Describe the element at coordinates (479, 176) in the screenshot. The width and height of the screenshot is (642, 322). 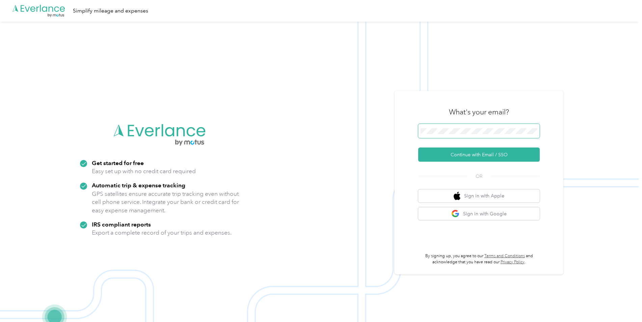
I see `span: OR` at that location.